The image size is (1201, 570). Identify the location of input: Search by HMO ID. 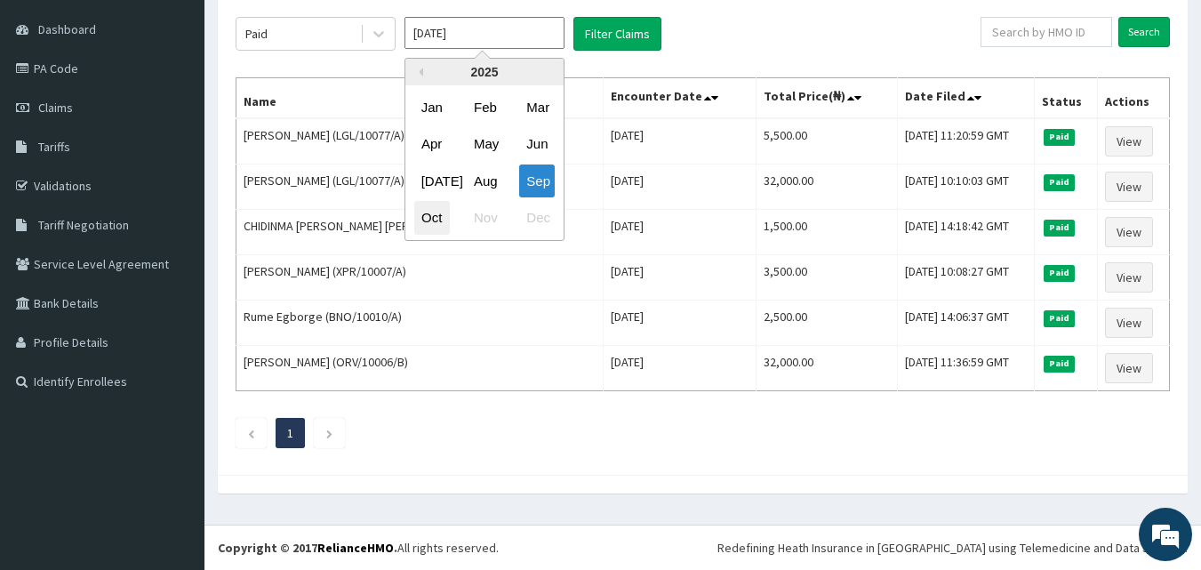
(1047, 32).